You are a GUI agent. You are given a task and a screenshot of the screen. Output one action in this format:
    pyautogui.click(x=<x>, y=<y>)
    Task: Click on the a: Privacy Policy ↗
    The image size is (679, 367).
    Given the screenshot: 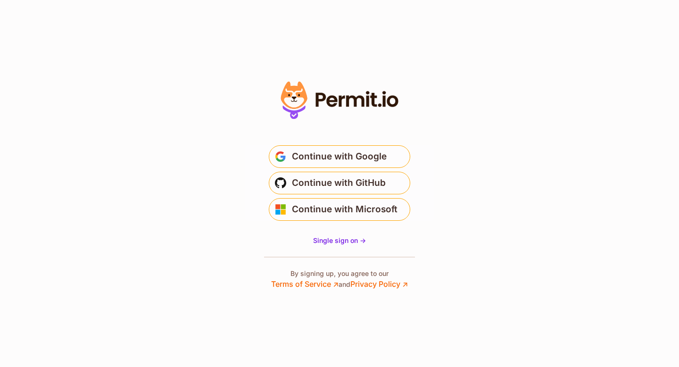 What is the action you would take?
    pyautogui.click(x=379, y=284)
    